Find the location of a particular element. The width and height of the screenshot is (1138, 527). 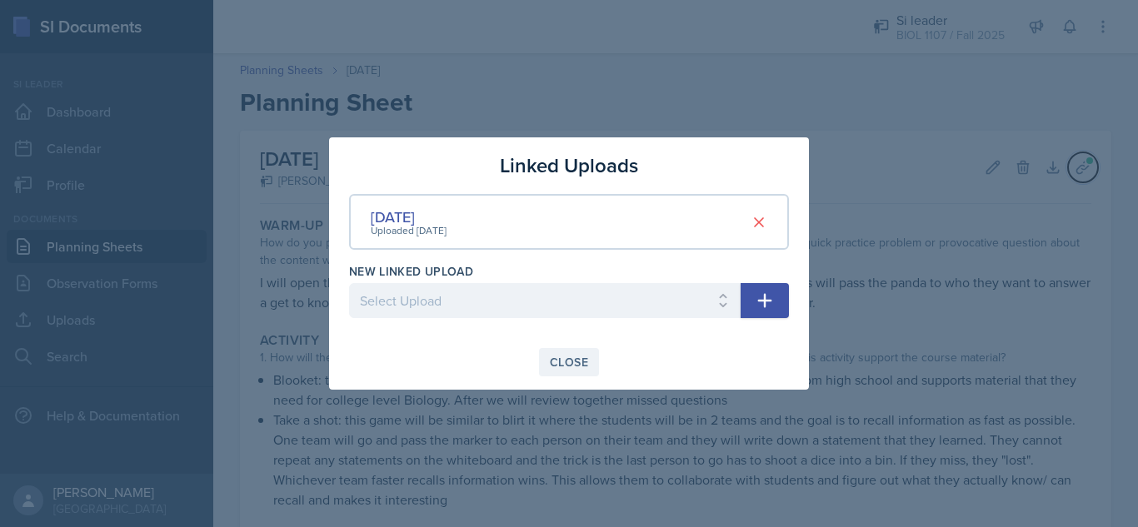

h3: Linked Uploads is located at coordinates (569, 166).